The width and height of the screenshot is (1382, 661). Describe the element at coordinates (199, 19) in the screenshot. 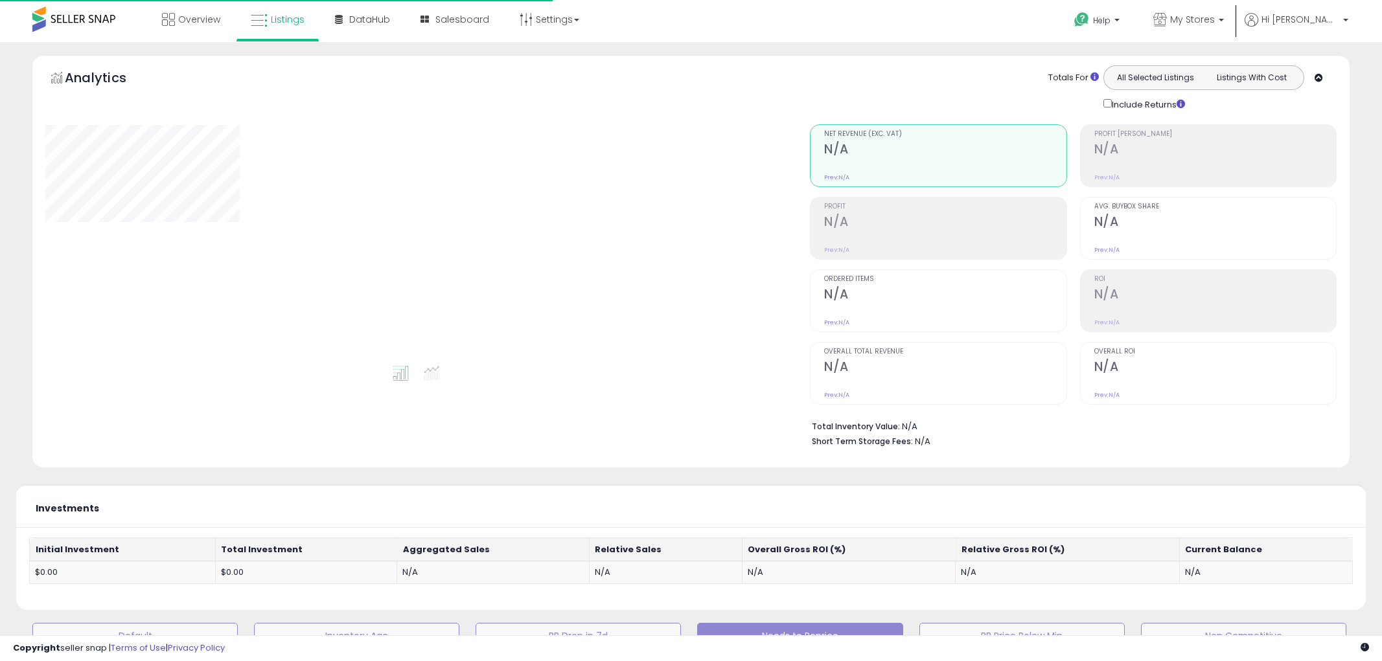

I see `span: Overview` at that location.